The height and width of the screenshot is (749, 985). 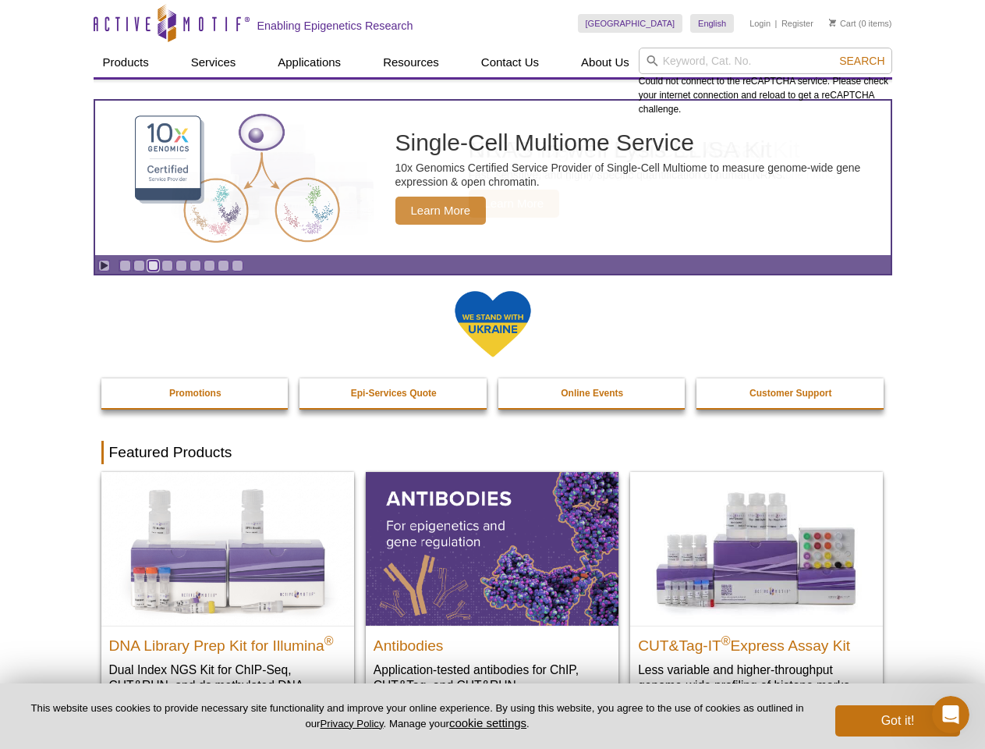 What do you see at coordinates (493, 178) in the screenshot?
I see `a: Single-Cell Multiome Service Single-Cell Multiome Service 10x Genomics Certified Service Provider...` at bounding box center [493, 178].